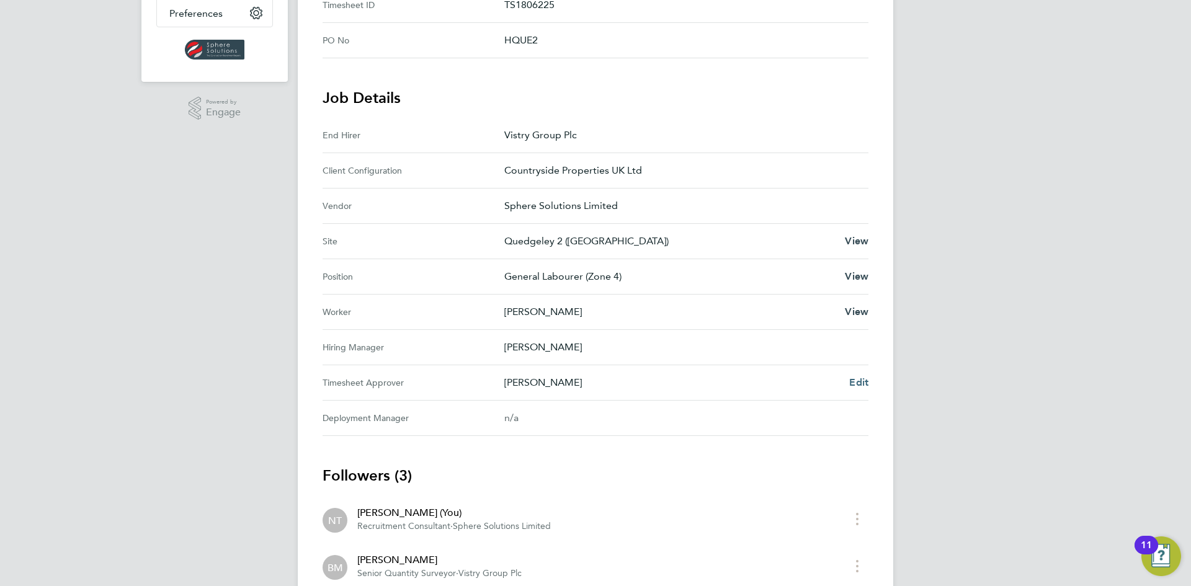 This screenshot has width=1191, height=586. Describe the element at coordinates (335, 520) in the screenshot. I see `span: NT` at that location.